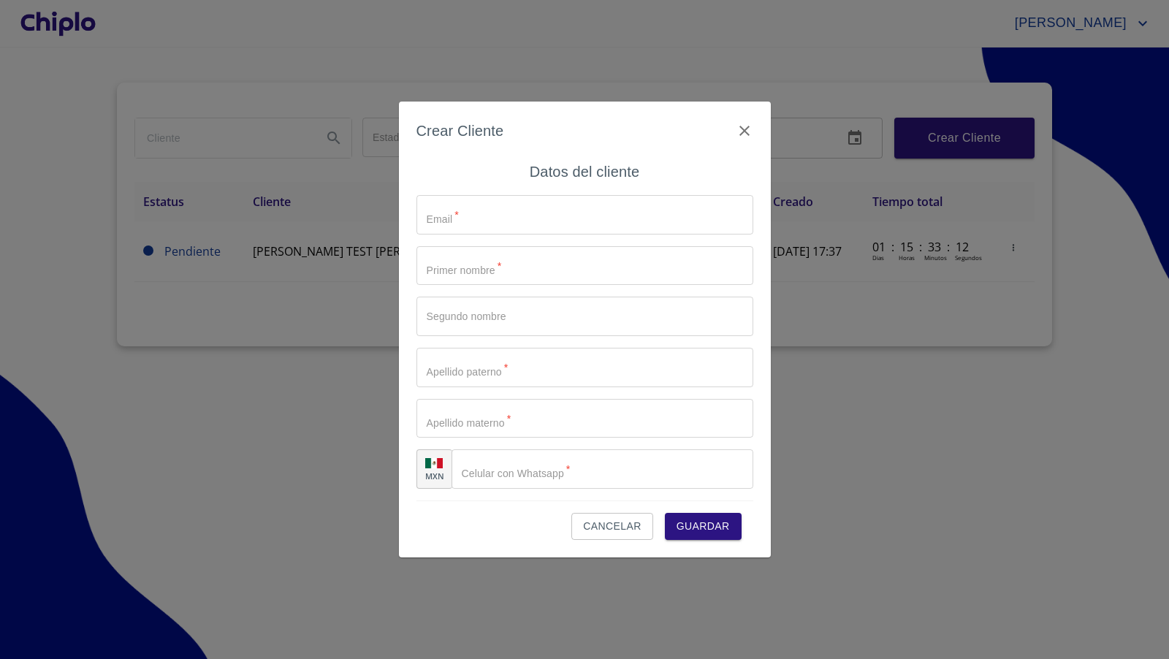  What do you see at coordinates (703, 526) in the screenshot?
I see `span: Guardar` at bounding box center [703, 526].